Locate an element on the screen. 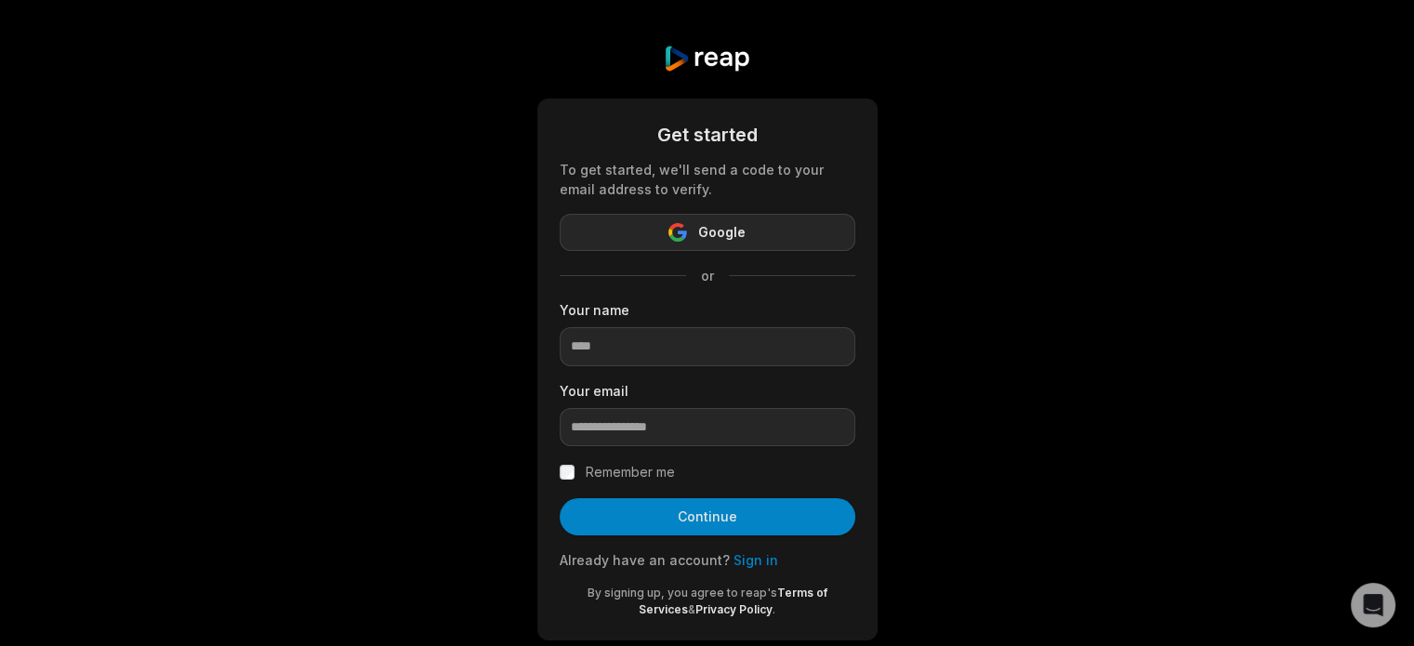 The height and width of the screenshot is (646, 1414). div: Open Intercom Messenger is located at coordinates (1373, 605).